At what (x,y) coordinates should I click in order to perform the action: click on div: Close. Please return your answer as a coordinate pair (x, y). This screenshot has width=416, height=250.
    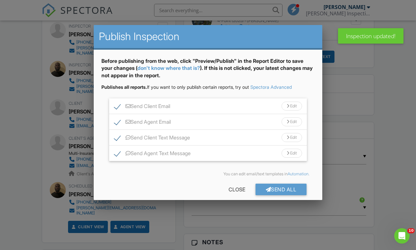
    Looking at the image, I should click on (237, 190).